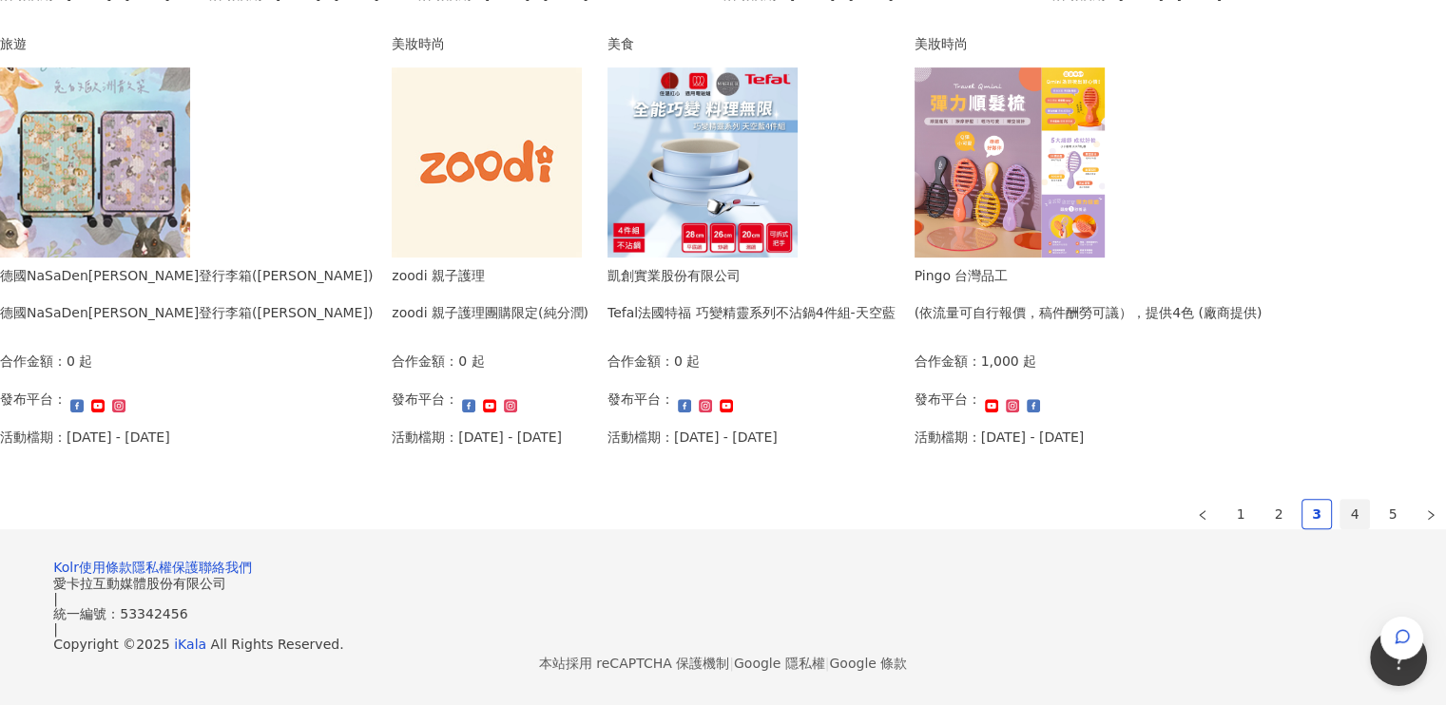  I want to click on div: 美食, so click(751, 44).